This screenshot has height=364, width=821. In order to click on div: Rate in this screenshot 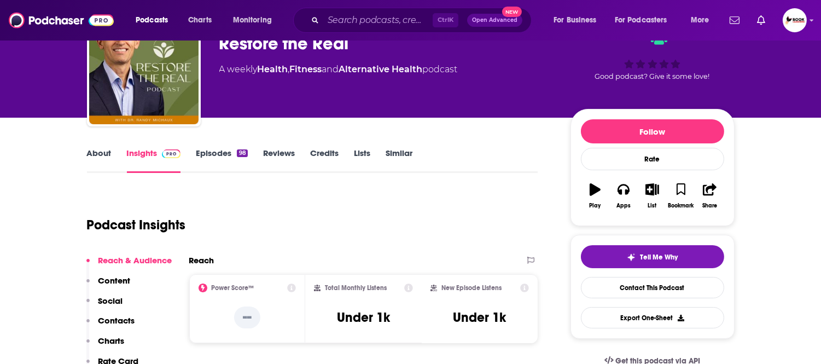, I will do `click(653, 159)`.